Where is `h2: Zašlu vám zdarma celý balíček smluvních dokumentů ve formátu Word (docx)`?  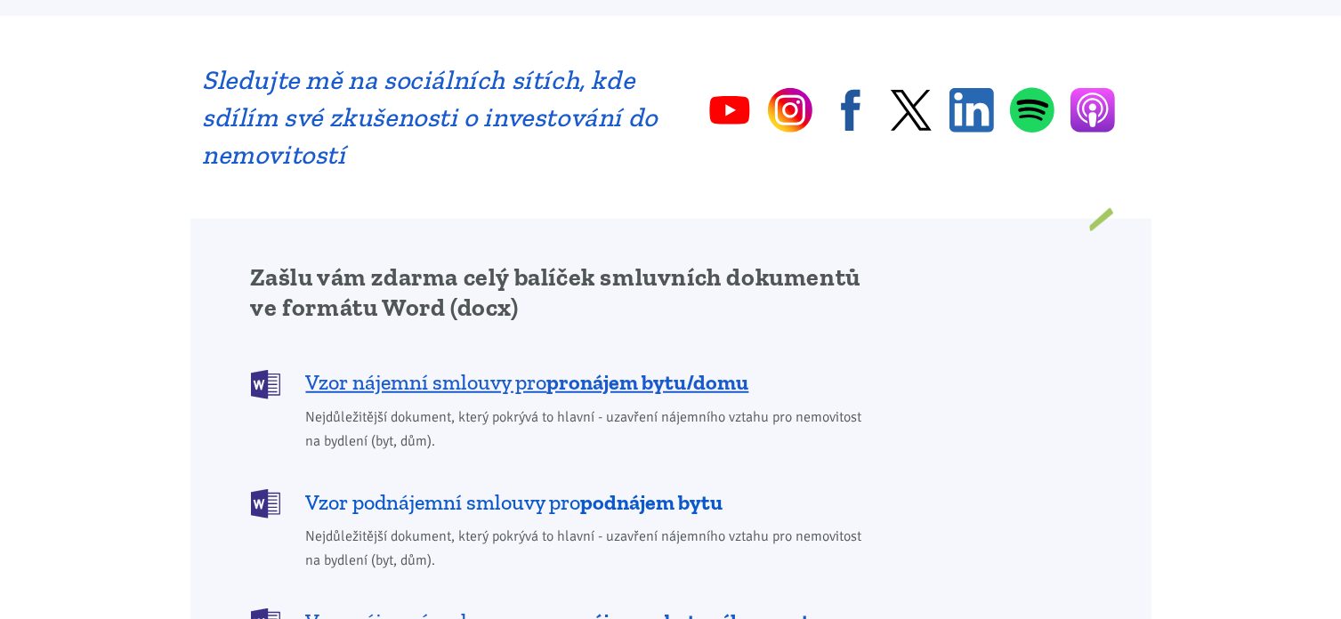 h2: Zašlu vám zdarma celý balíček smluvních dokumentů ve formátu Word (docx) is located at coordinates (562, 293).